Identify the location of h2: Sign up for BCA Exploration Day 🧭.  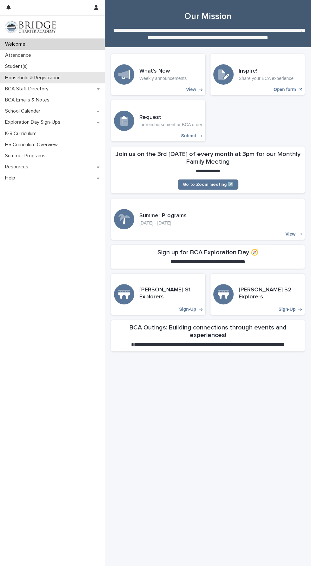
(208, 253).